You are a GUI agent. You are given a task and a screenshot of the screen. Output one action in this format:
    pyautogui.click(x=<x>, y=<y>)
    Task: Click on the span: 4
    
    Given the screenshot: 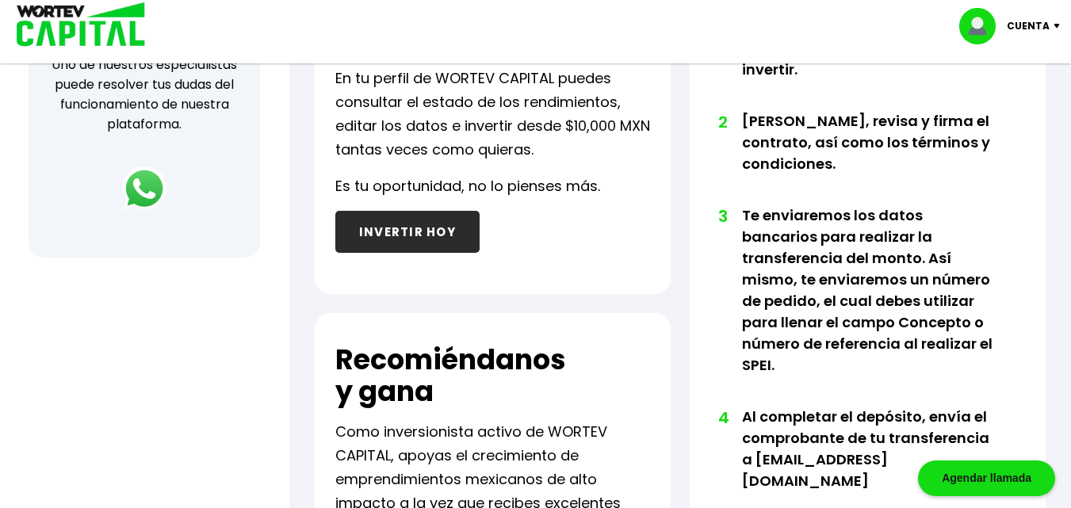 What is the action you would take?
    pyautogui.click(x=722, y=418)
    